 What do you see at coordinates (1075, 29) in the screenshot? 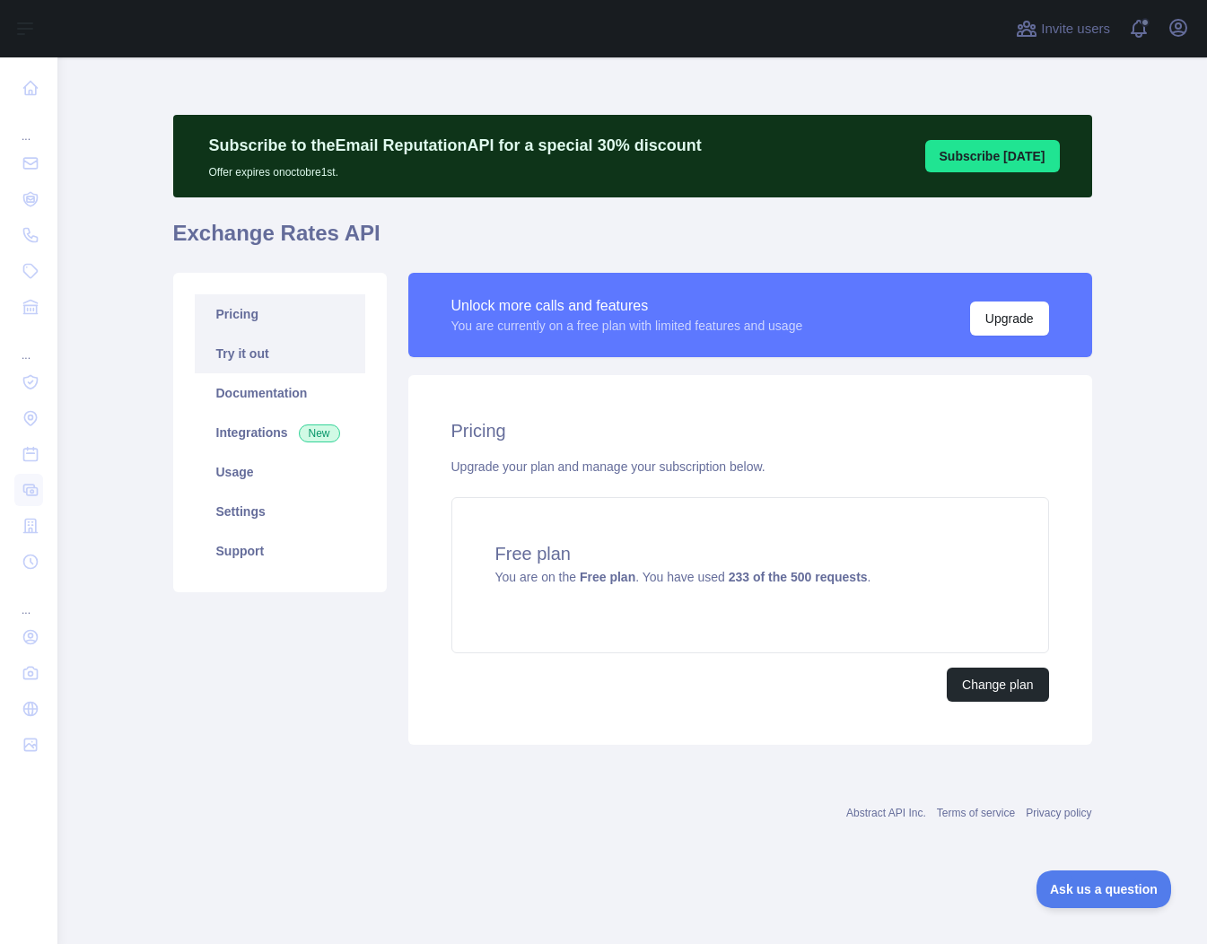
I see `span: Invite users` at bounding box center [1075, 29].